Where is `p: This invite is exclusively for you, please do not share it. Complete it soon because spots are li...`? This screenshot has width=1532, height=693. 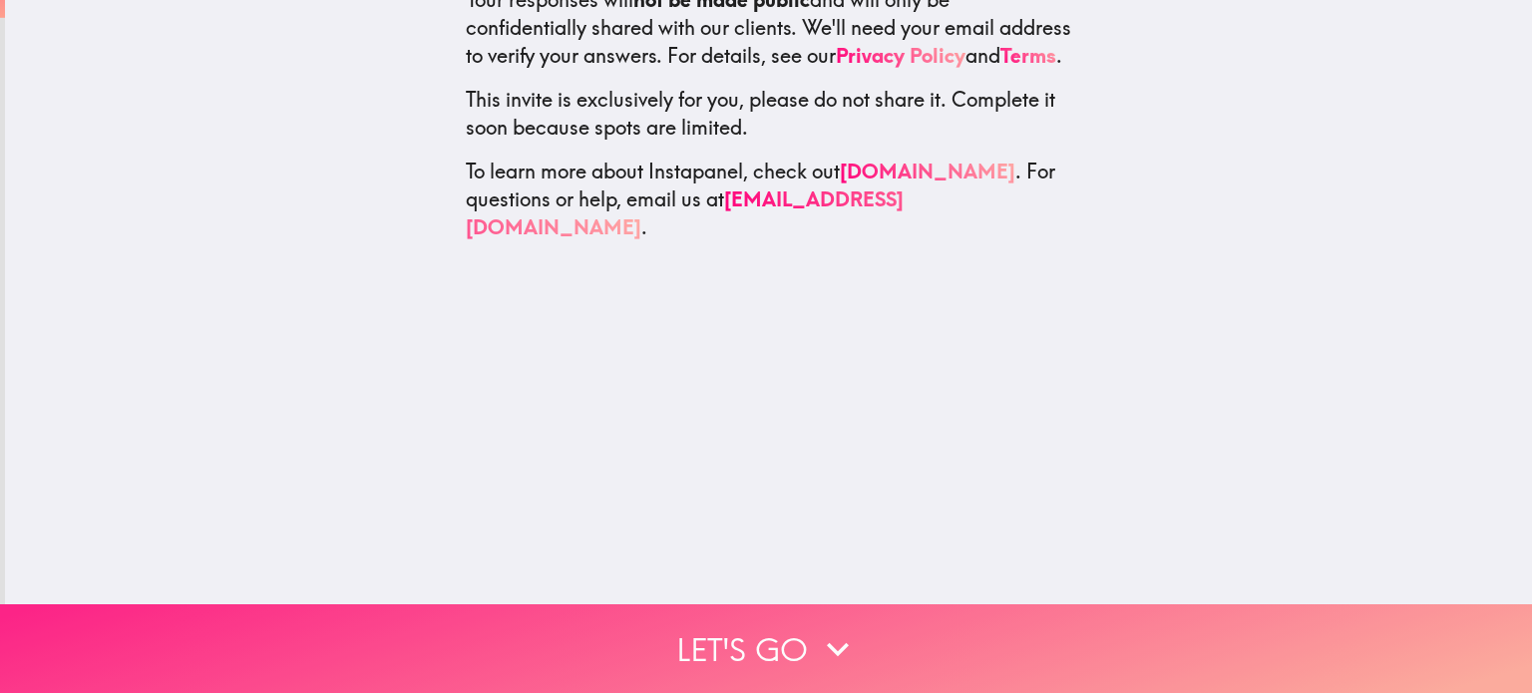
p: This invite is exclusively for you, please do not share it. Complete it soon because spots are li... is located at coordinates (769, 113).